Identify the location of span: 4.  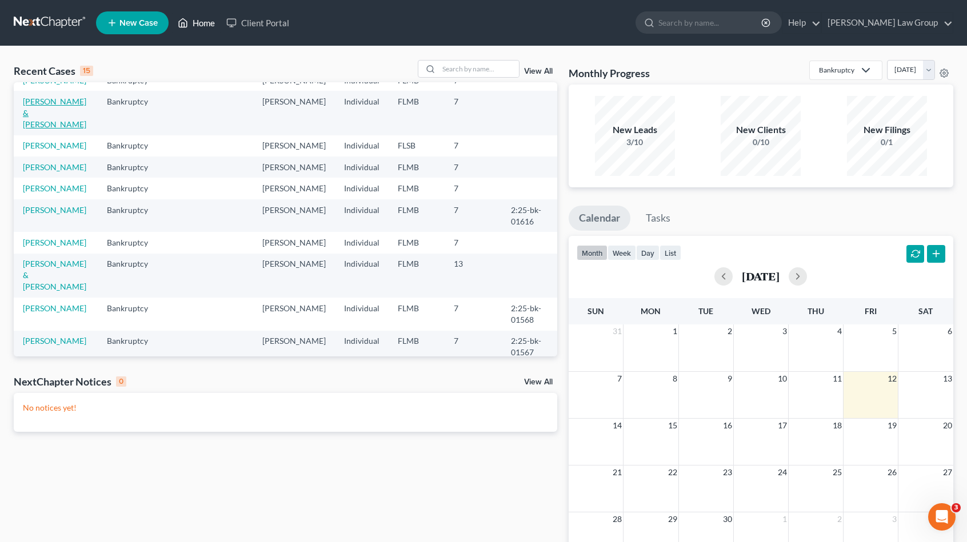
(840, 331).